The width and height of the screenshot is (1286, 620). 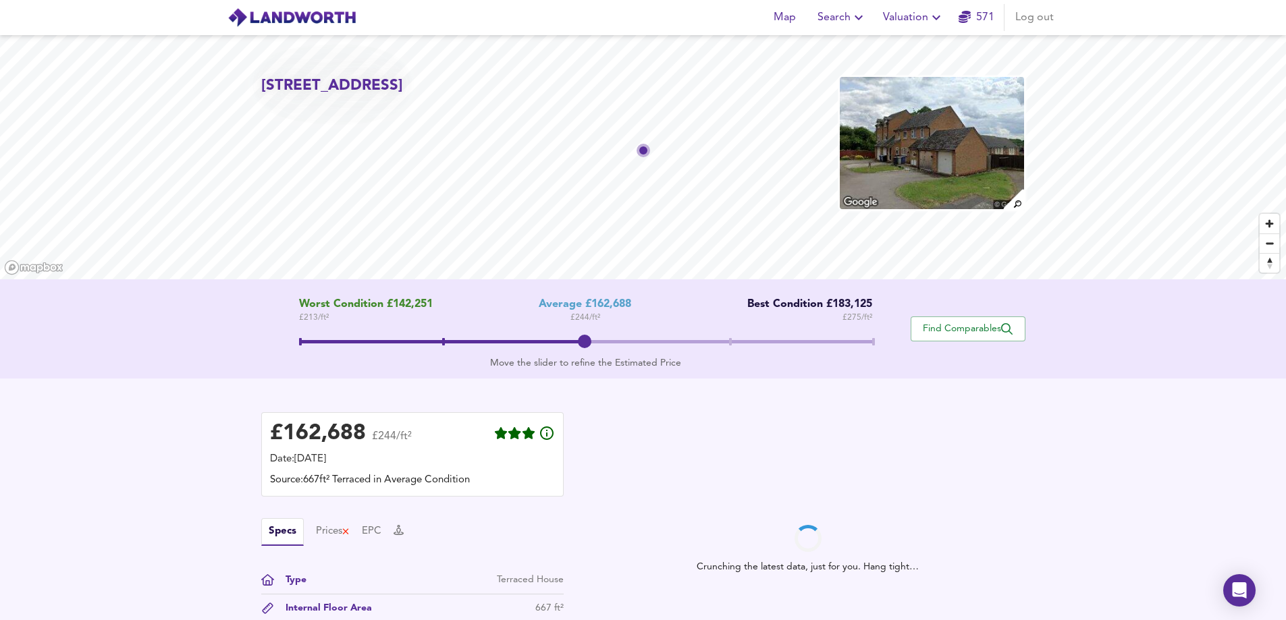 What do you see at coordinates (392, 441) in the screenshot?
I see `span: £244/ft²` at bounding box center [392, 441].